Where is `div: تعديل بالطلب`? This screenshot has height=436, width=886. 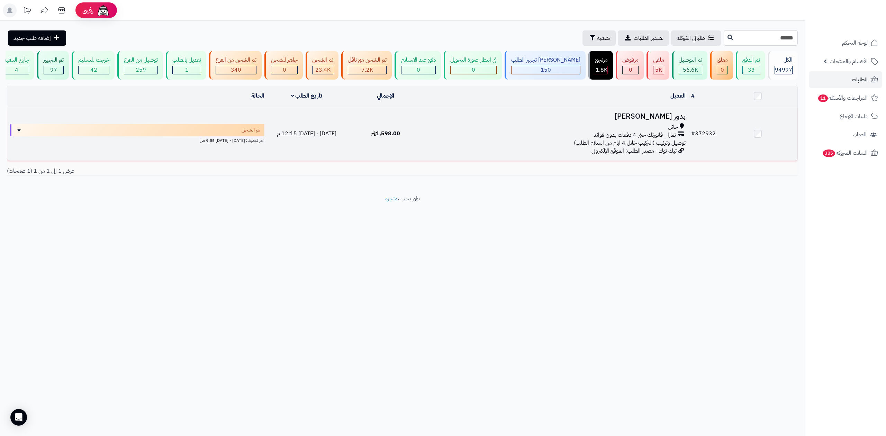
div: تعديل بالطلب is located at coordinates (187, 60).